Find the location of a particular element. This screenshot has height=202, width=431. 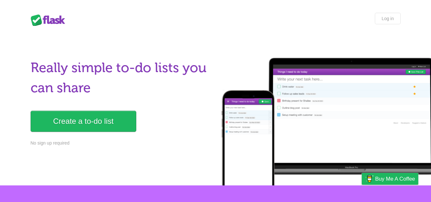

div: Flask Lists is located at coordinates (50, 20).